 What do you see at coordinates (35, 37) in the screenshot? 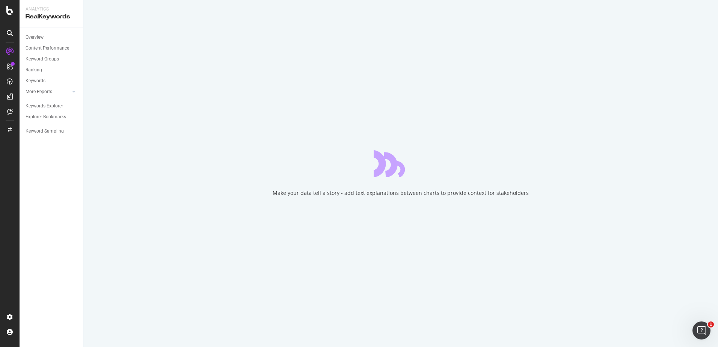
I see `div: Overview` at bounding box center [35, 37].